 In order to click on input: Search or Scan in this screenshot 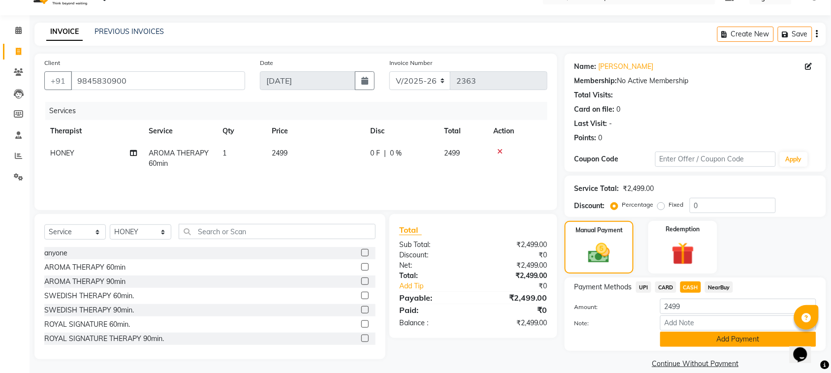, I will do `click(277, 231)`.